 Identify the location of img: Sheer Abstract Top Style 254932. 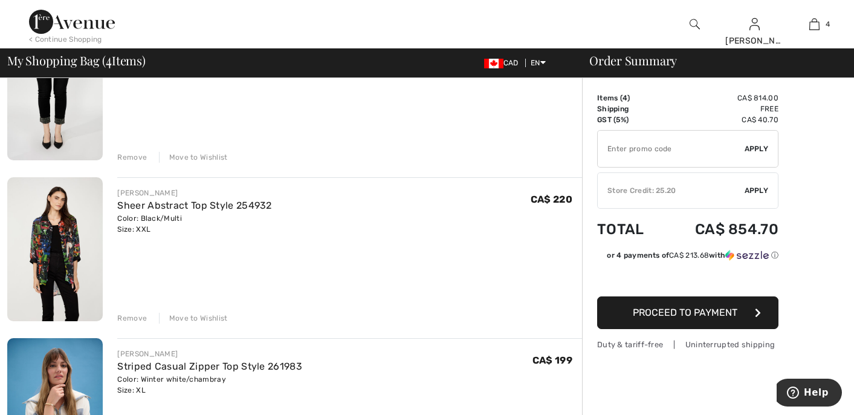
(55, 249).